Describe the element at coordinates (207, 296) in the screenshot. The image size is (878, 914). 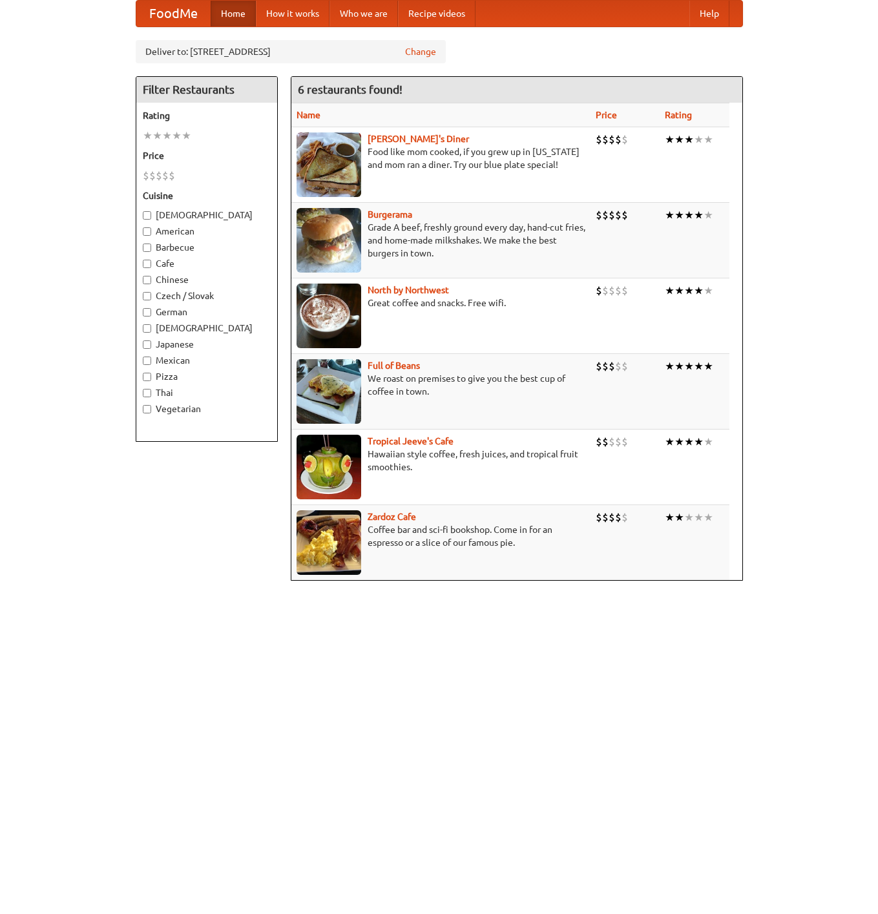
I see `label: Czech / Slovak` at that location.